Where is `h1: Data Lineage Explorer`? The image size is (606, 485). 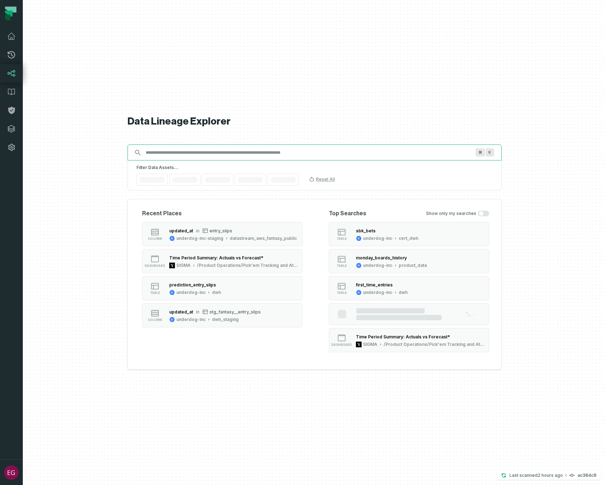
h1: Data Lineage Explorer is located at coordinates (315, 121).